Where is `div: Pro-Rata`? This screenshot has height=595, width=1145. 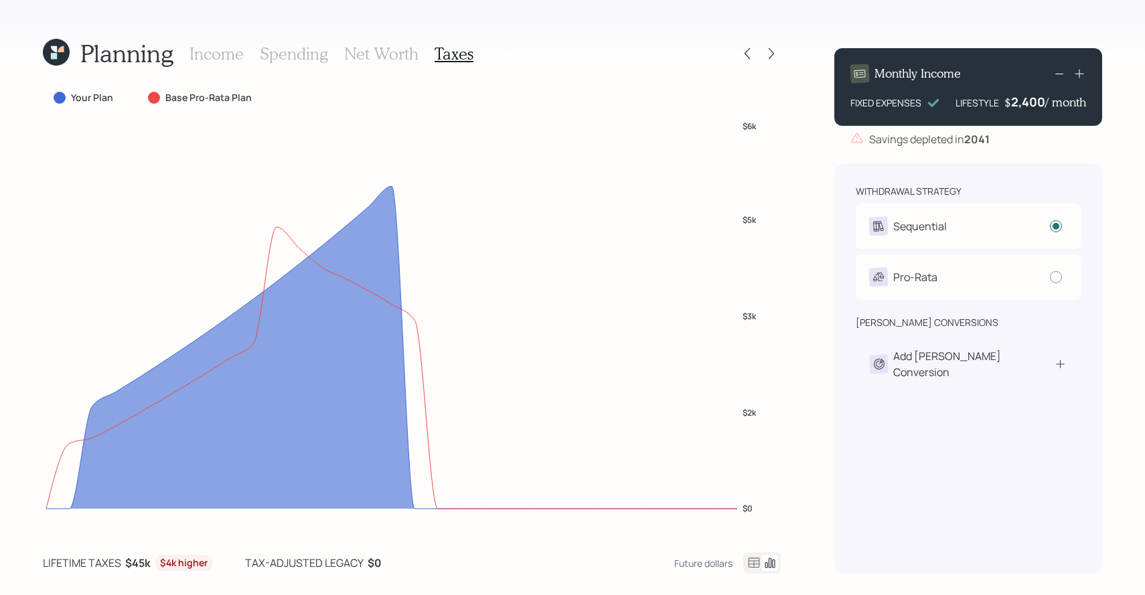 div: Pro-Rata is located at coordinates (915, 277).